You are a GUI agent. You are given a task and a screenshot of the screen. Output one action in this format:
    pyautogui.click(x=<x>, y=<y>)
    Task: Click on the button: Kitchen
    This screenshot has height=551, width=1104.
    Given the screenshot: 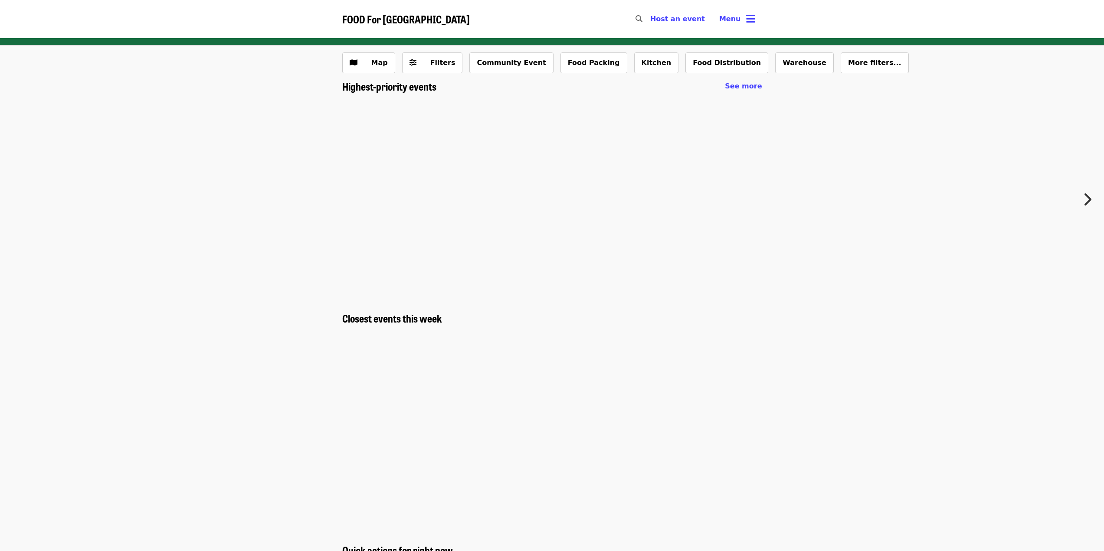 What is the action you would take?
    pyautogui.click(x=656, y=63)
    